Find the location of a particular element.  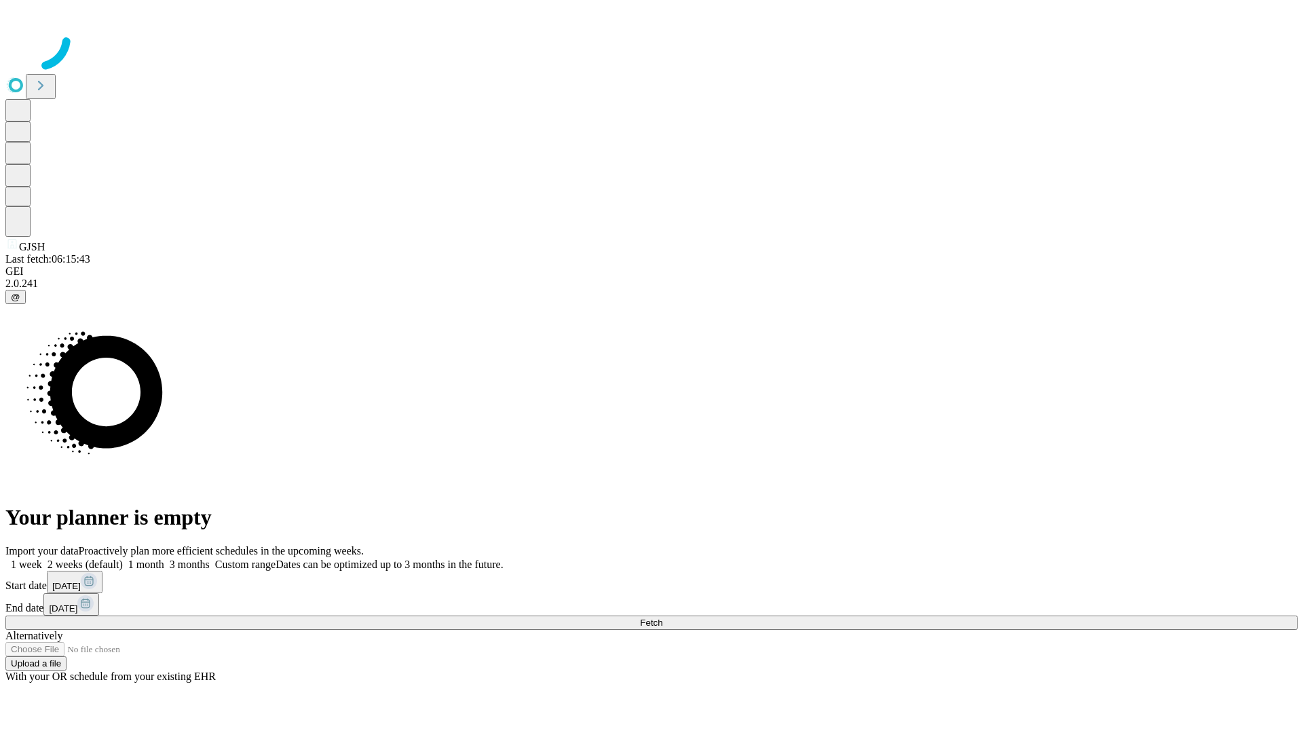

h1: Your planner is empty is located at coordinates (652, 517).